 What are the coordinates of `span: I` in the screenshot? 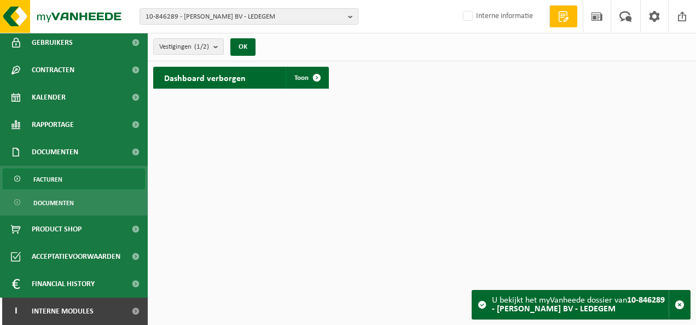 It's located at (16, 311).